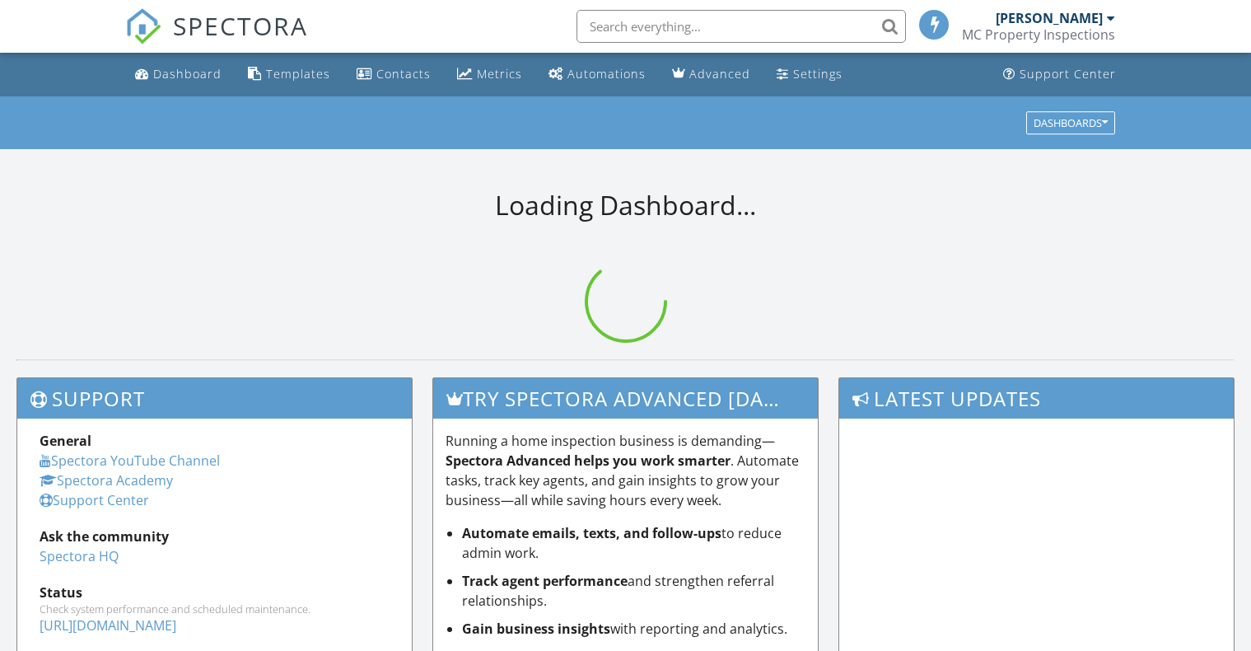  What do you see at coordinates (818, 73) in the screenshot?
I see `div: Settings` at bounding box center [818, 73].